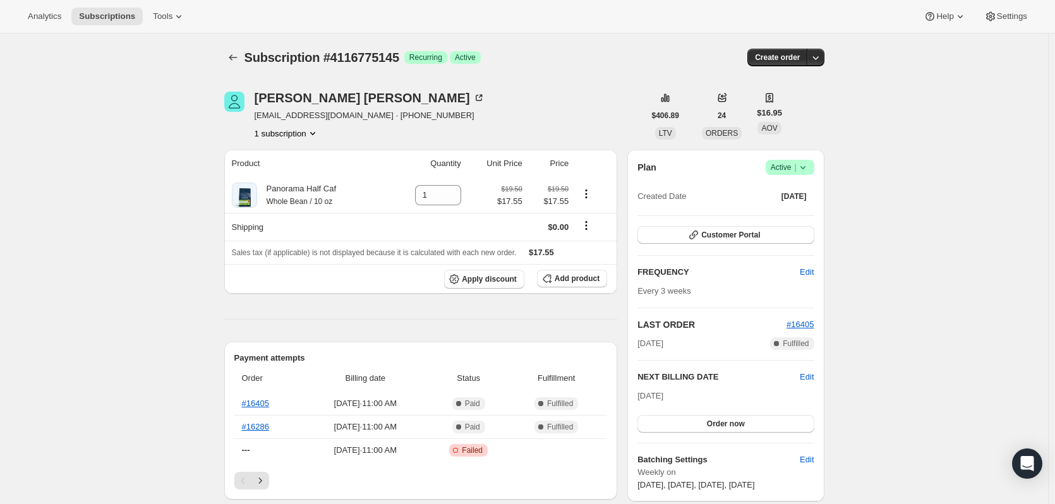 The height and width of the screenshot is (504, 1055). I want to click on div: Panorama Half Caf, so click(297, 195).